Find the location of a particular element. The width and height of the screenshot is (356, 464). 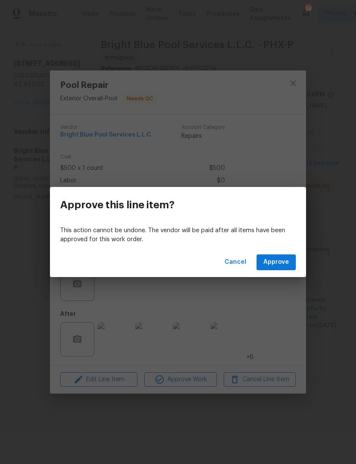

h3: Approve this line item? is located at coordinates (117, 205).